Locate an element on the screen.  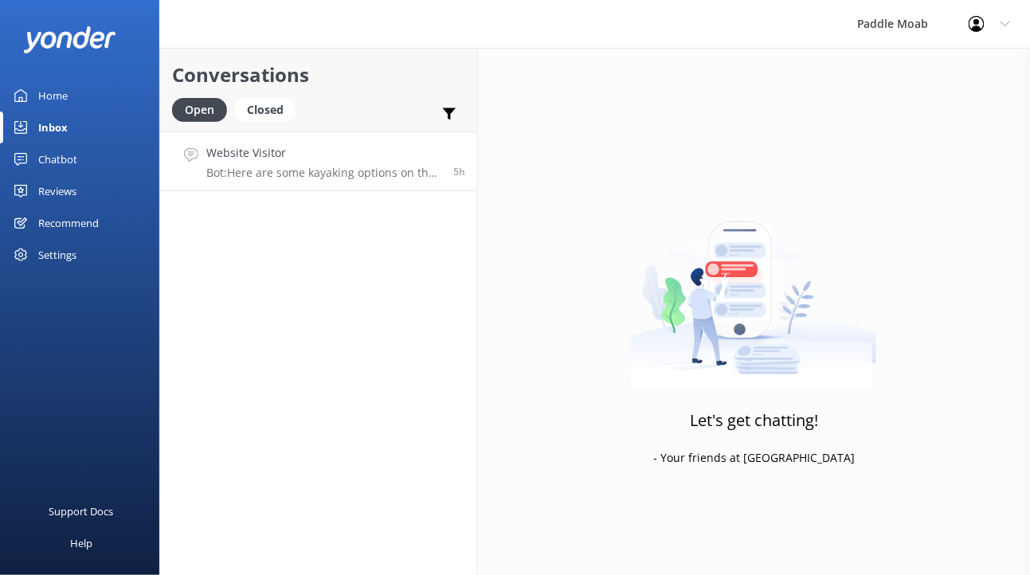
span: 12:38pm 15-Aug-2025 (UTC -06:00) America/Denver is located at coordinates (459, 171).